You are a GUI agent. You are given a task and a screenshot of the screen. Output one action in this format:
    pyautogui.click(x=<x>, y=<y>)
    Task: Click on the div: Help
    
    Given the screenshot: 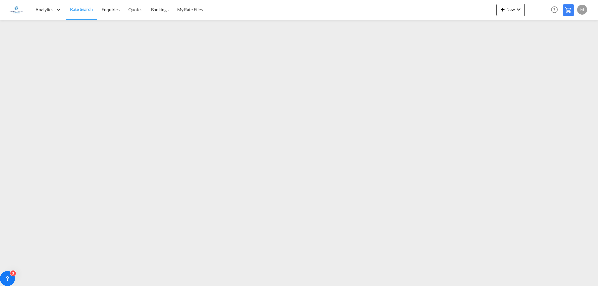 What is the action you would take?
    pyautogui.click(x=555, y=10)
    